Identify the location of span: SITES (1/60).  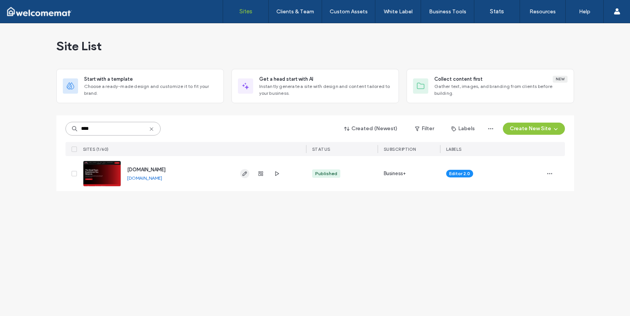
(96, 149).